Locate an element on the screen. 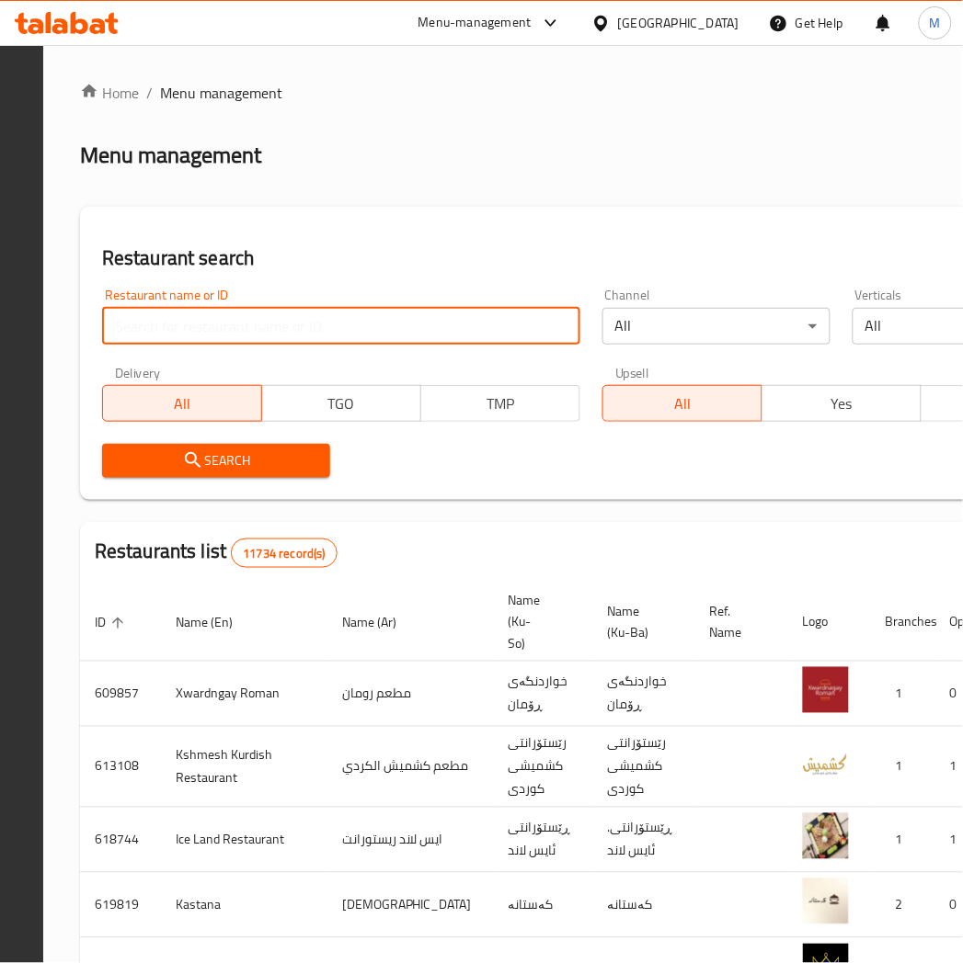  span: 11734 record(s) is located at coordinates (283, 553).